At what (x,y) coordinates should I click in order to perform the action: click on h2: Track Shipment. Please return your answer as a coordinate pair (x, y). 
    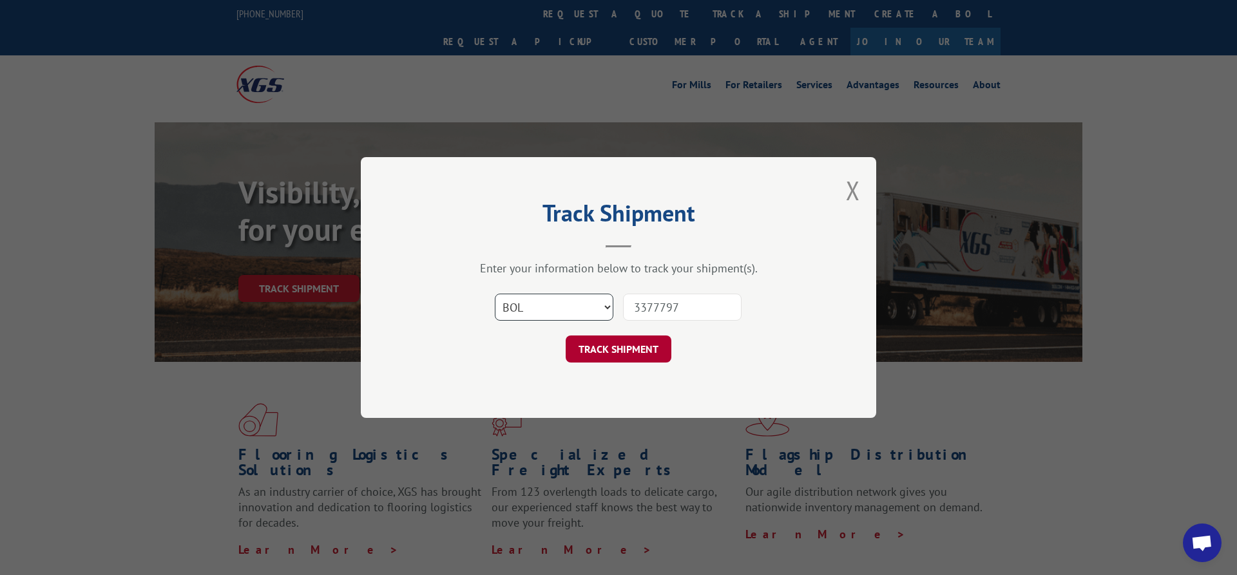
    Looking at the image, I should click on (618, 216).